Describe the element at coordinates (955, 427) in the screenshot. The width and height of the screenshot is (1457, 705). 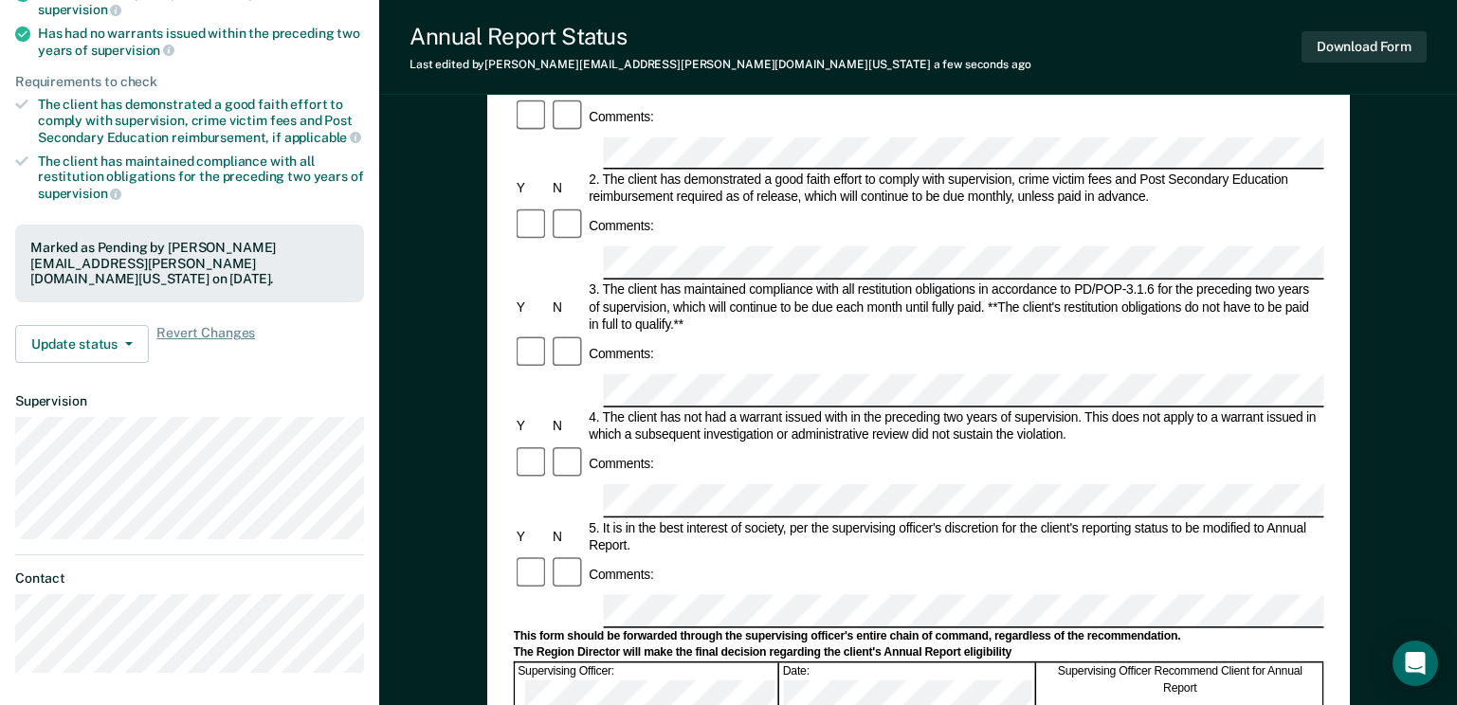
I see `div: 4. The client has not had a warrant issued with in the preceding two years of supervision. This d...` at that location.